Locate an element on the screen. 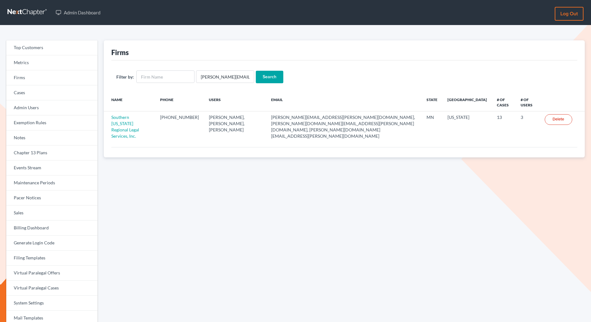 Image resolution: width=591 pixels, height=322 pixels. a: Admin Dashboard is located at coordinates (78, 13).